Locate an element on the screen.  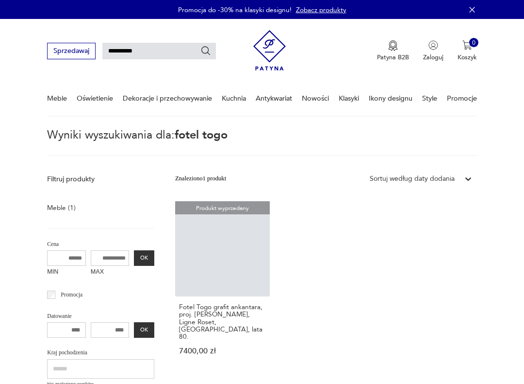
a: Sprzedawaj is located at coordinates (71, 51).